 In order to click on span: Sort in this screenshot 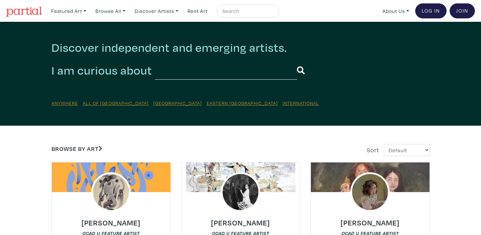, I will do `click(373, 150)`.